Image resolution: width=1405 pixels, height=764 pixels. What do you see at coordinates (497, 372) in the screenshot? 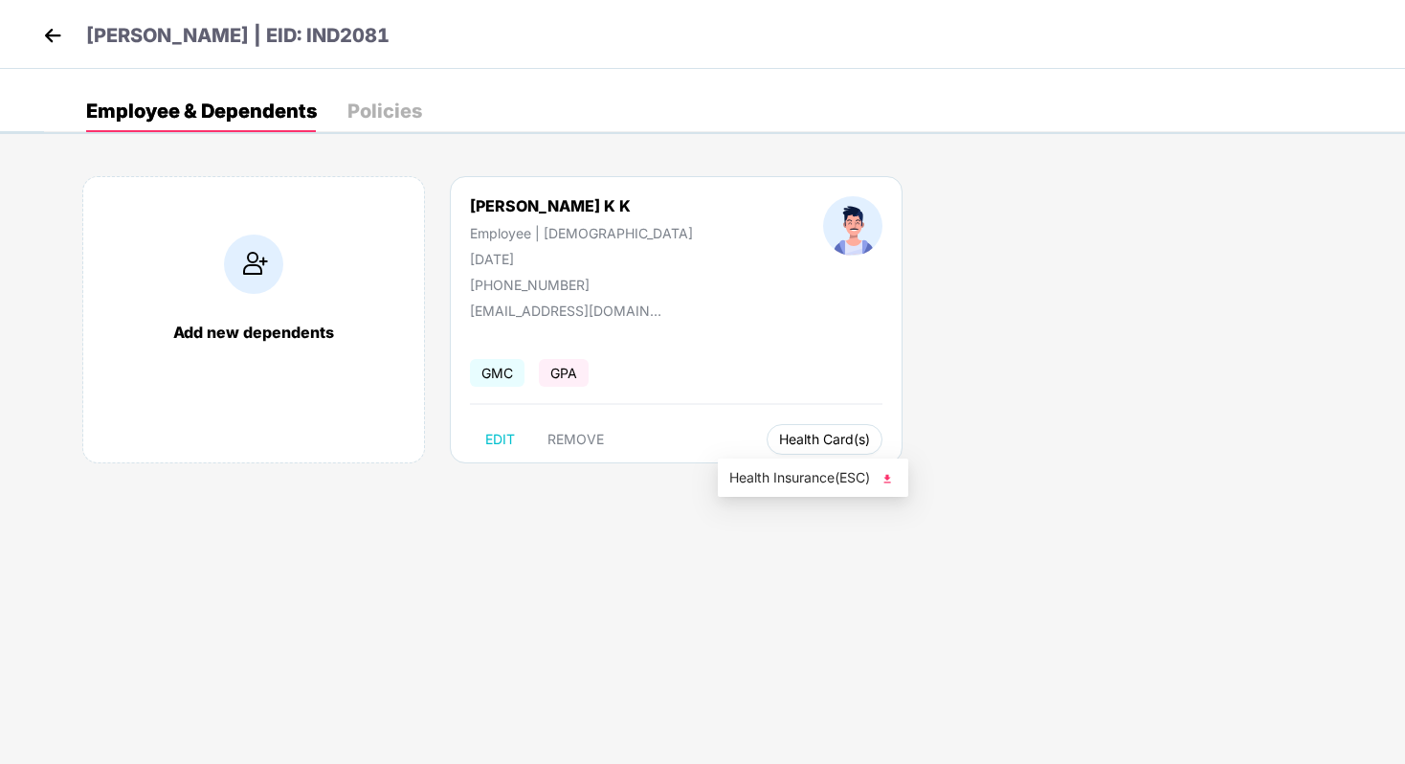
I see `span: GMC` at bounding box center [497, 372].